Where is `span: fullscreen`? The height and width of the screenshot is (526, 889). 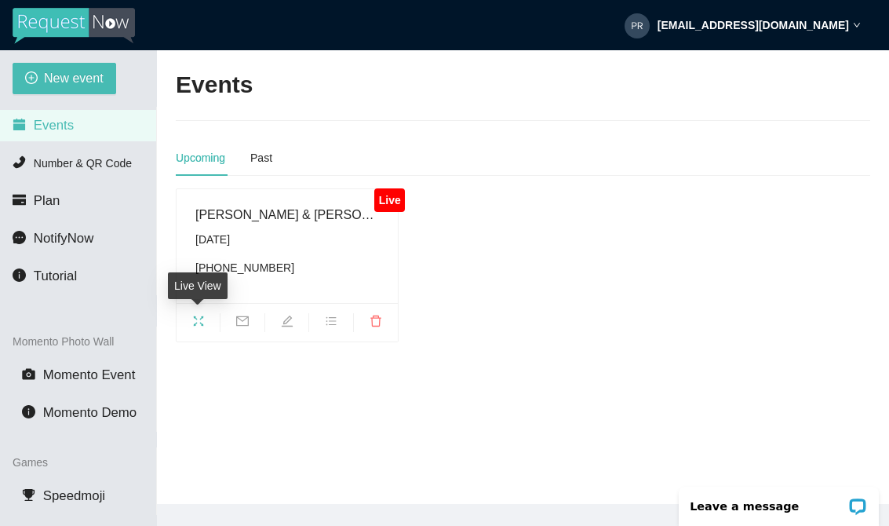 span: fullscreen is located at coordinates (198, 323).